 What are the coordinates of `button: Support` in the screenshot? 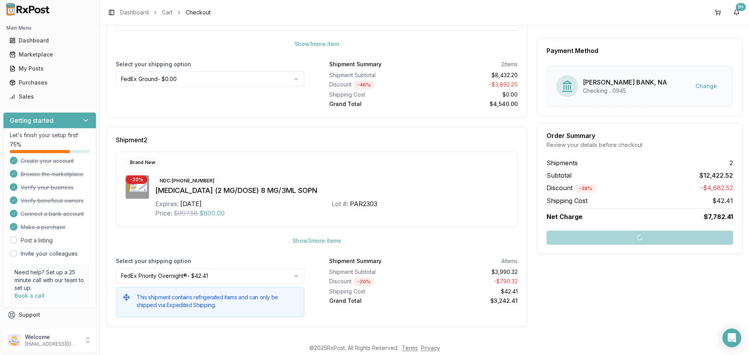 It's located at (50, 315).